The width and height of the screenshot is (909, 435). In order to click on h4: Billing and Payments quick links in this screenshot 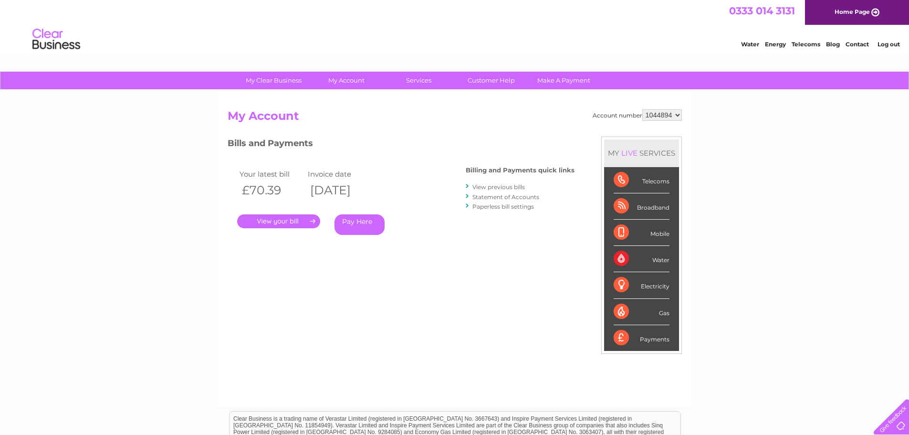, I will do `click(520, 170)`.